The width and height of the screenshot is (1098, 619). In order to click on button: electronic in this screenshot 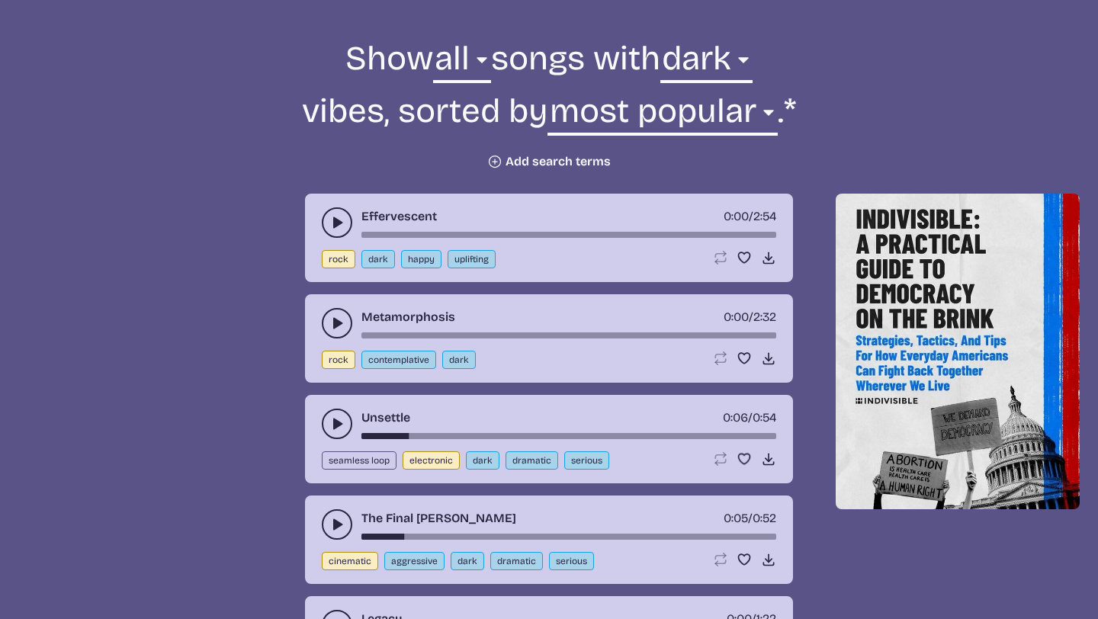, I will do `click(431, 460)`.